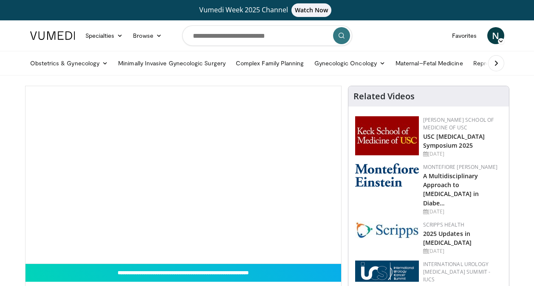  What do you see at coordinates (172, 63) in the screenshot?
I see `a: Minimally Invasive Gynecologic Surgery` at bounding box center [172, 63].